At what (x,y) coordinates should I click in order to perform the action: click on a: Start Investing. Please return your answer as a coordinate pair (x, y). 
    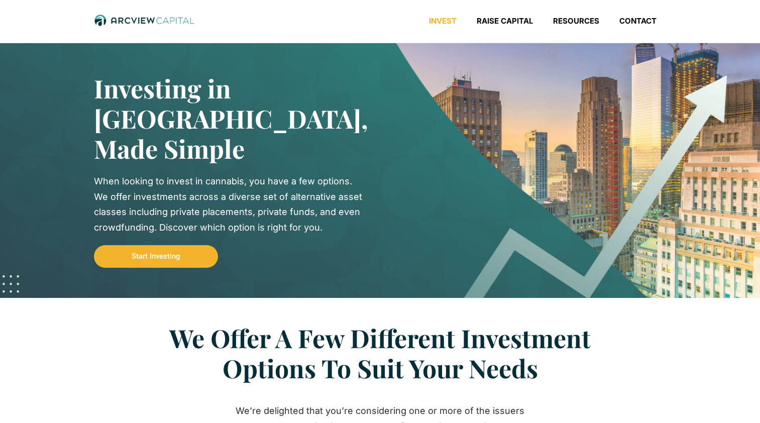
    Looking at the image, I should click on (156, 256).